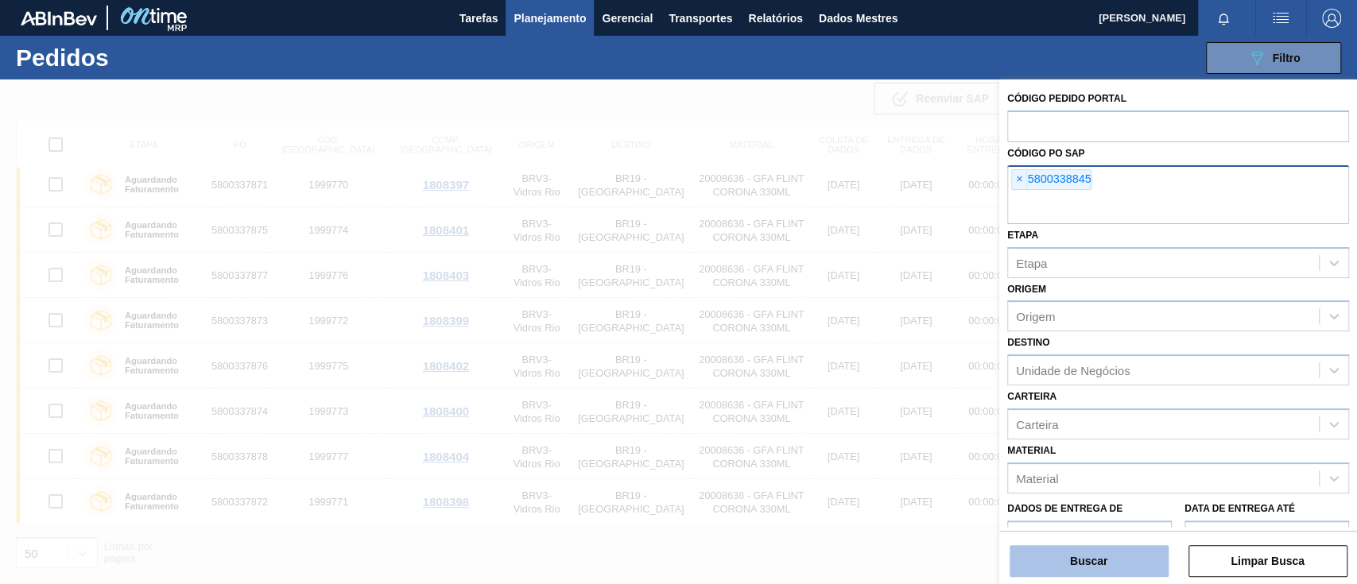 Image resolution: width=1357 pixels, height=584 pixels. Describe the element at coordinates (775, 18) in the screenshot. I see `font: Relatórios` at that location.